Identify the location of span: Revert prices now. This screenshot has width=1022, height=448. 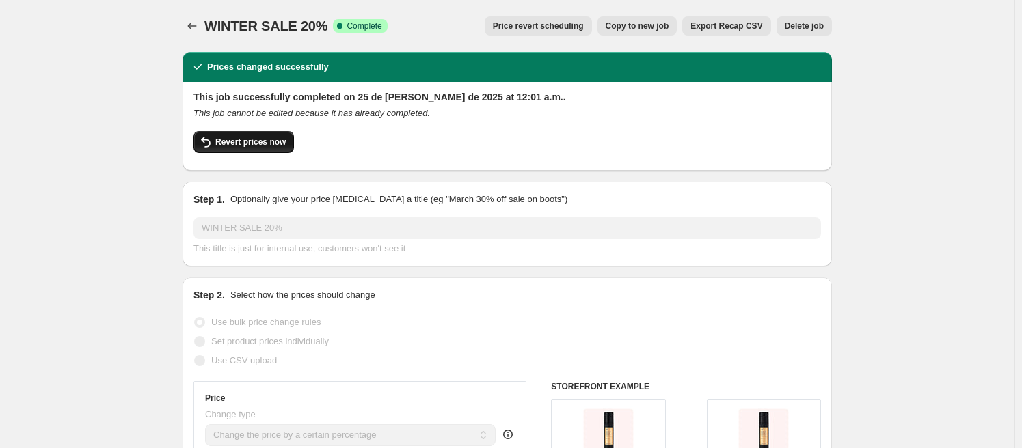
(250, 142).